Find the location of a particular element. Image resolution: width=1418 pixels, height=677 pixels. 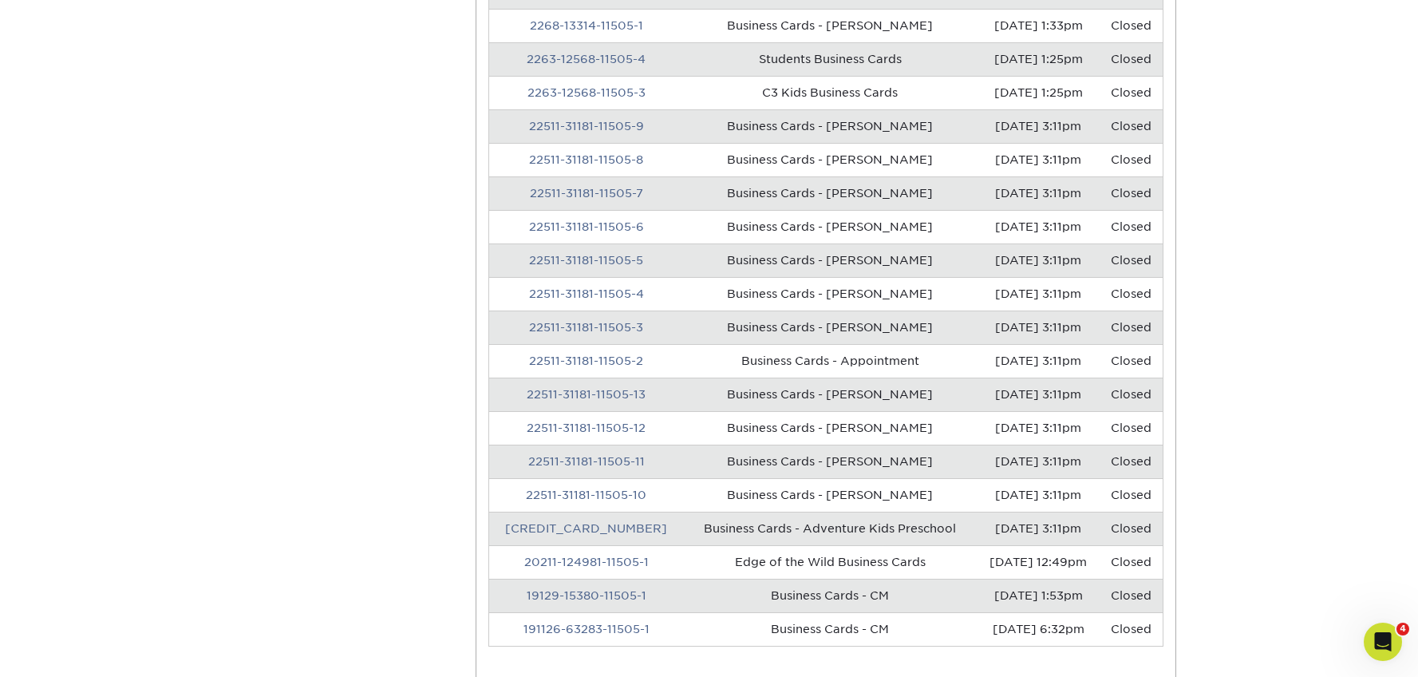

a: 22511-31181-11505-4 is located at coordinates (587, 294).